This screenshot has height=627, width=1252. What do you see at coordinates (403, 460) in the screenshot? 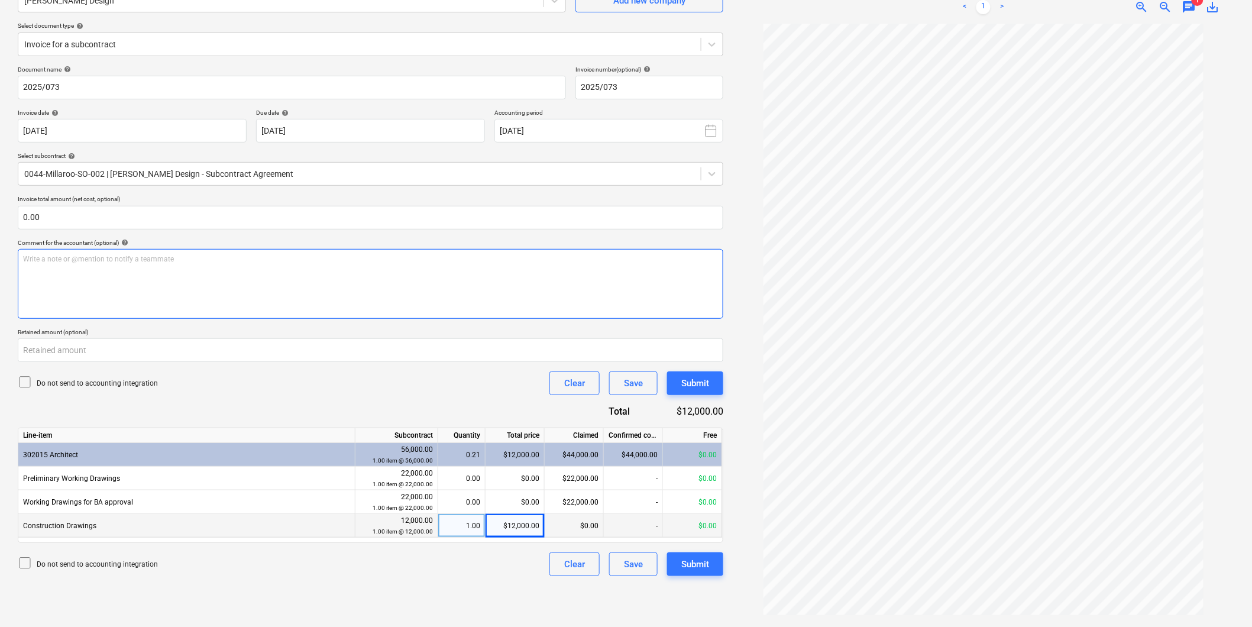
I see `small: 1.00 item @ 56,000.00` at bounding box center [403, 460].